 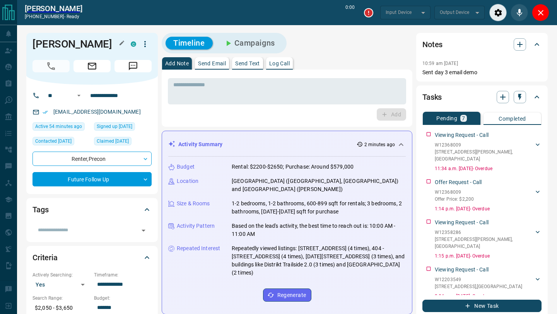 I want to click on button: Regenerate, so click(x=287, y=295).